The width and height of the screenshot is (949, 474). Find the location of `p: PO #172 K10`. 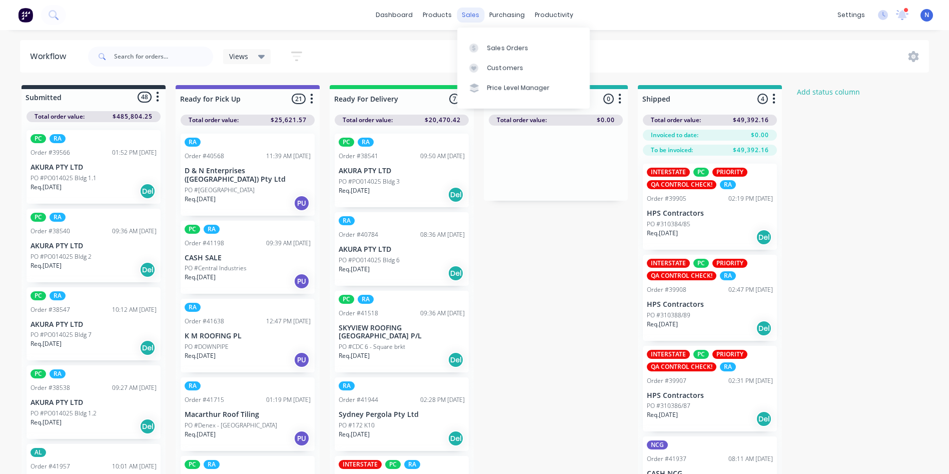

p: PO #172 K10 is located at coordinates (357, 425).